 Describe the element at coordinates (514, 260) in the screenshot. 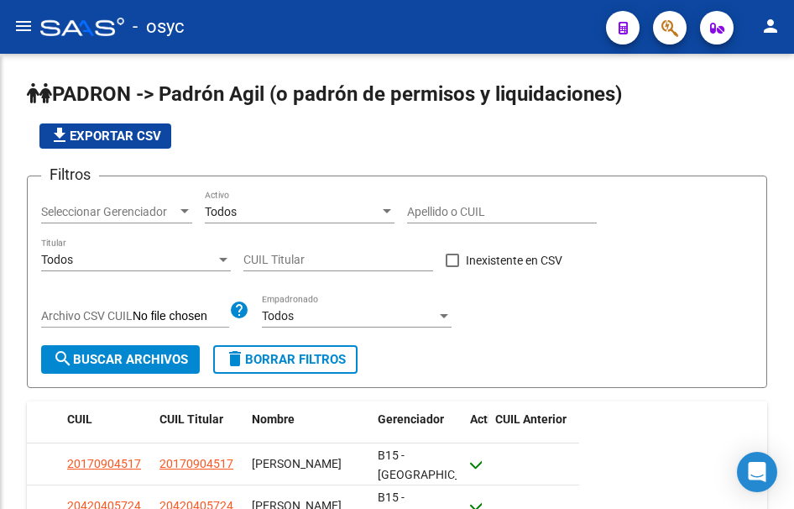

I see `span: Inexistente en CSV` at that location.